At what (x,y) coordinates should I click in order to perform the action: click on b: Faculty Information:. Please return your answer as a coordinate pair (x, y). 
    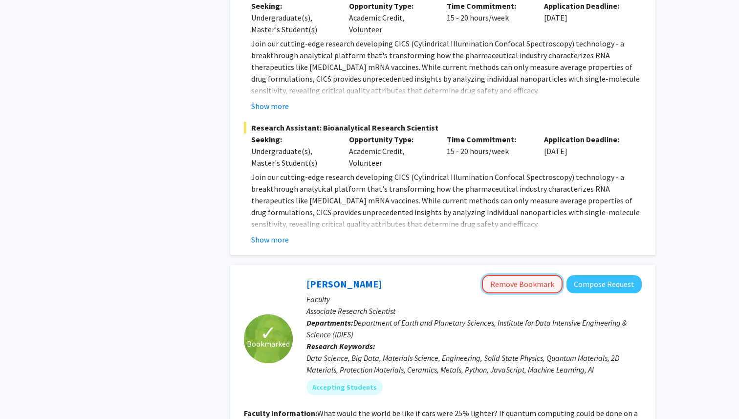
    Looking at the image, I should click on (281, 413).